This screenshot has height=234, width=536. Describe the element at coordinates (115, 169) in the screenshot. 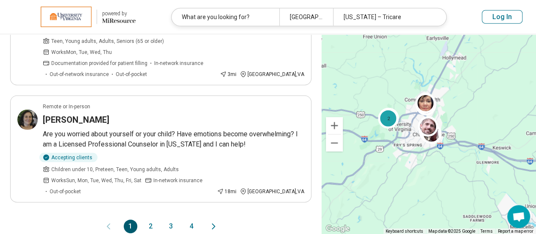

I see `span: Children under 10, Preteen, Teen, Young adults, Adults` at that location.